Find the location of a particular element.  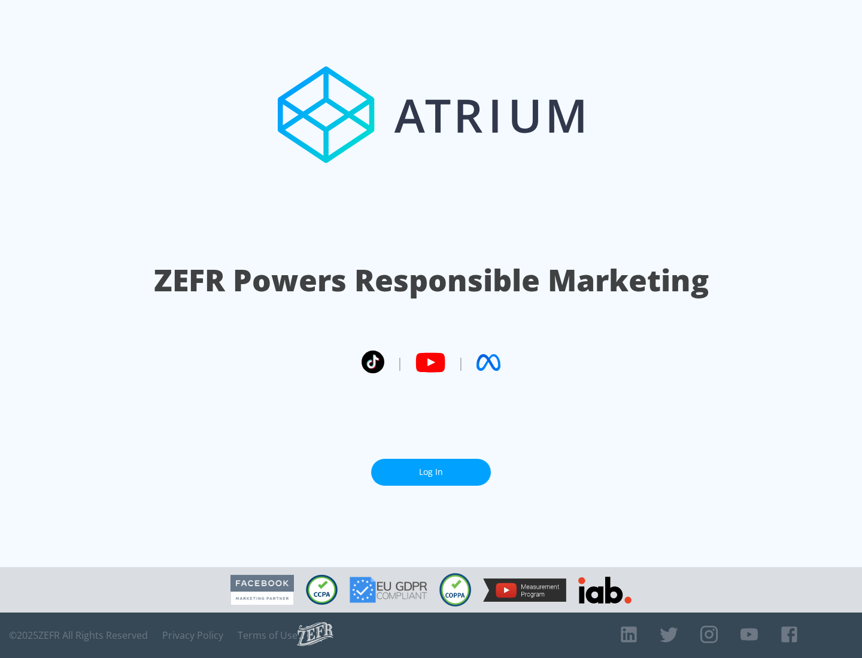

h1: ZEFR Powers Responsible Marketing is located at coordinates (431, 280).